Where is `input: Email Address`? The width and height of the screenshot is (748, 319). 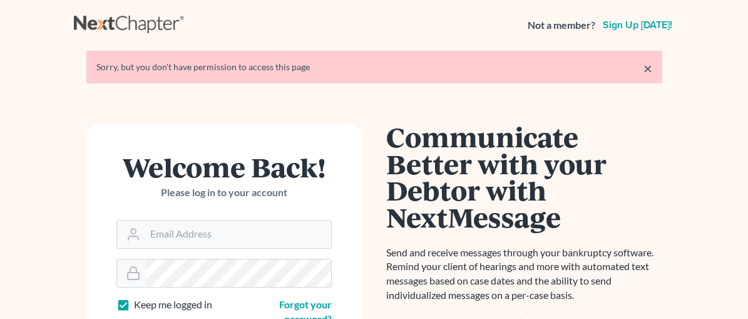
input: Email Address is located at coordinates (238, 234).